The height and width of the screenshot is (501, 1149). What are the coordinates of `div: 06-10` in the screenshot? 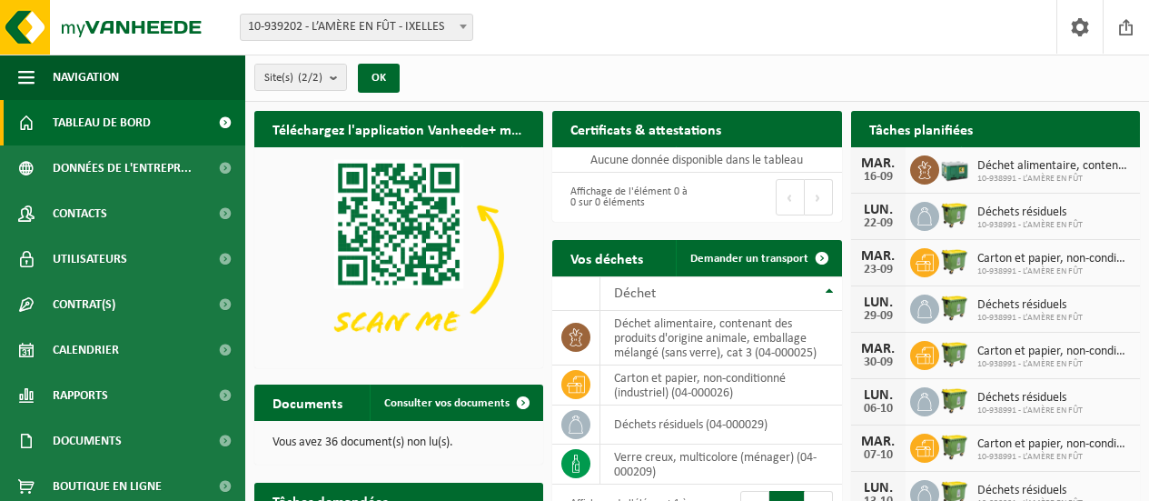 It's located at (878, 409).